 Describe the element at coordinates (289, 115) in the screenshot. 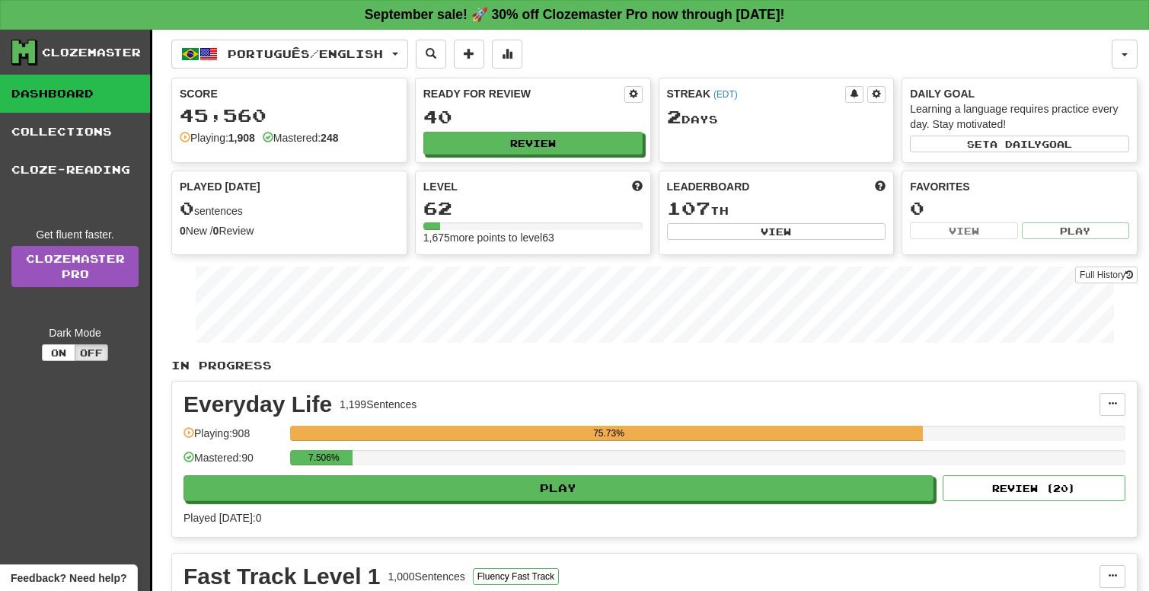

I see `div: 45,560` at that location.